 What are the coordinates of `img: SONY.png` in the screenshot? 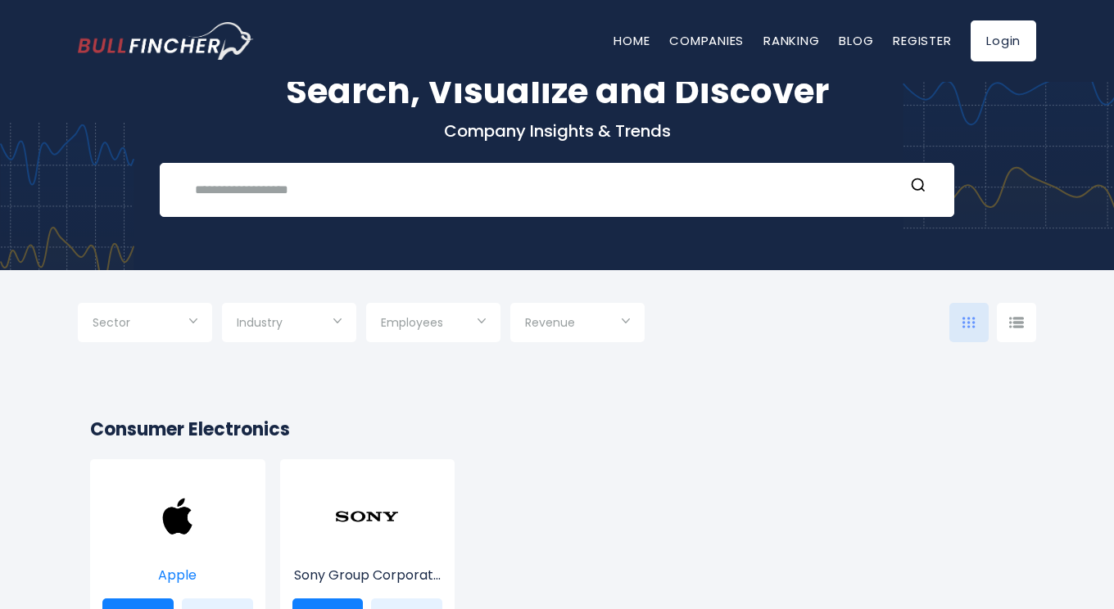 It's located at (367, 517).